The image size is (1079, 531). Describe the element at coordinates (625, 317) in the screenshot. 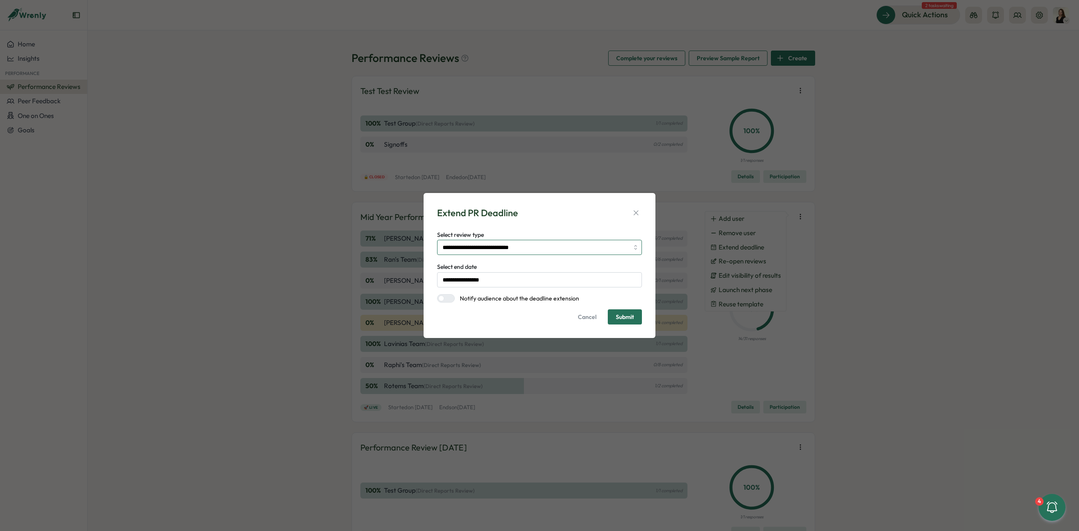

I see `span: Submit` at that location.